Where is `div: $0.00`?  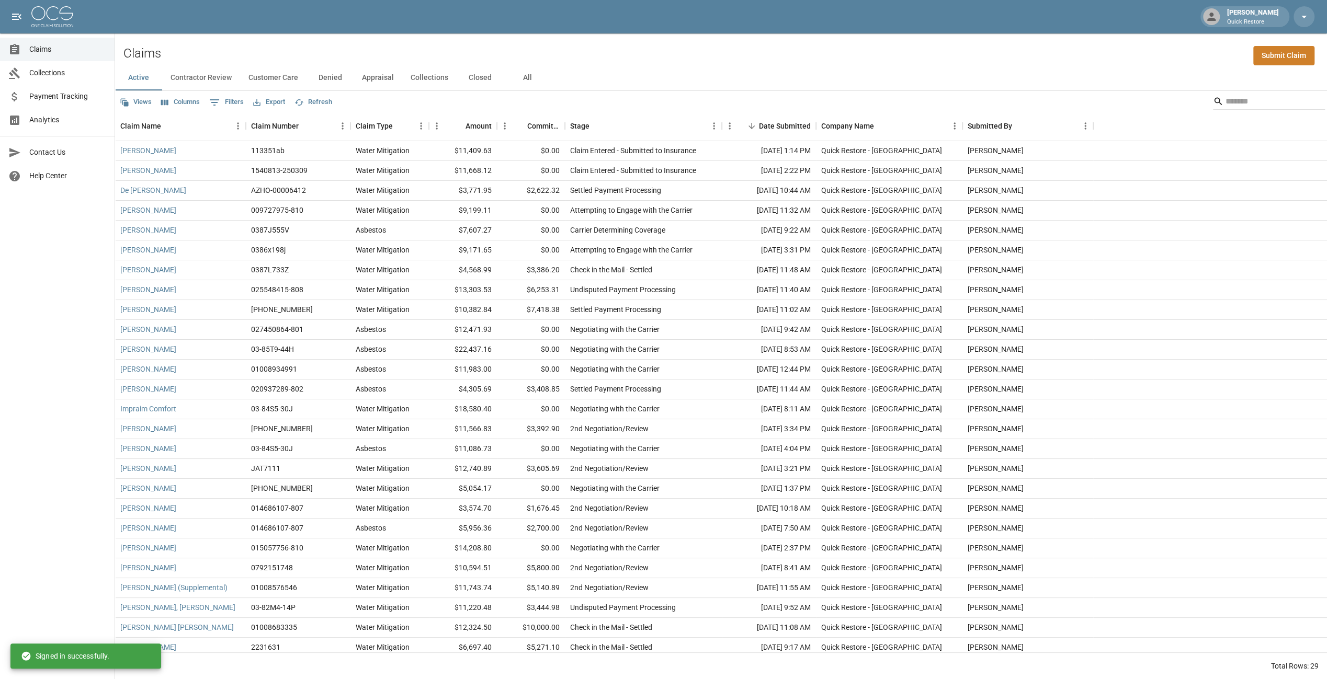 div: $0.00 is located at coordinates (531, 449).